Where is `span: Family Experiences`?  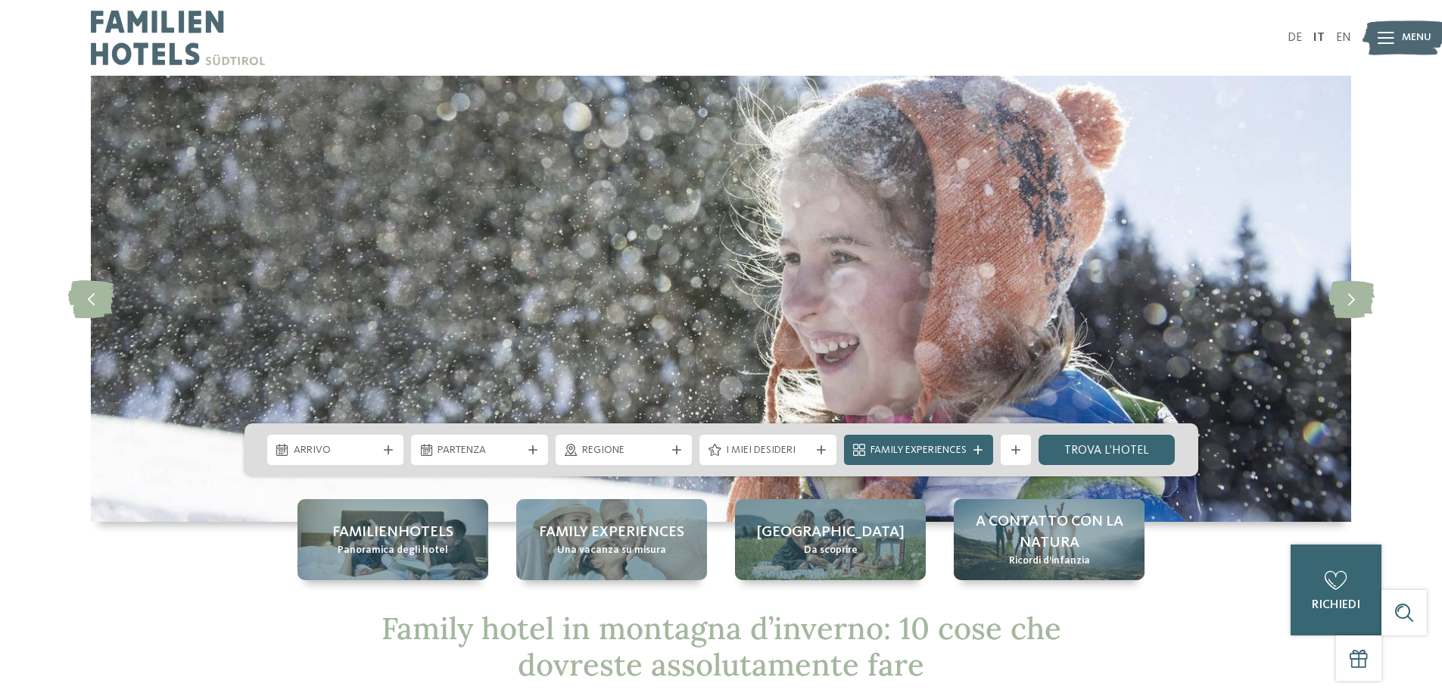
span: Family Experiences is located at coordinates (918, 450).